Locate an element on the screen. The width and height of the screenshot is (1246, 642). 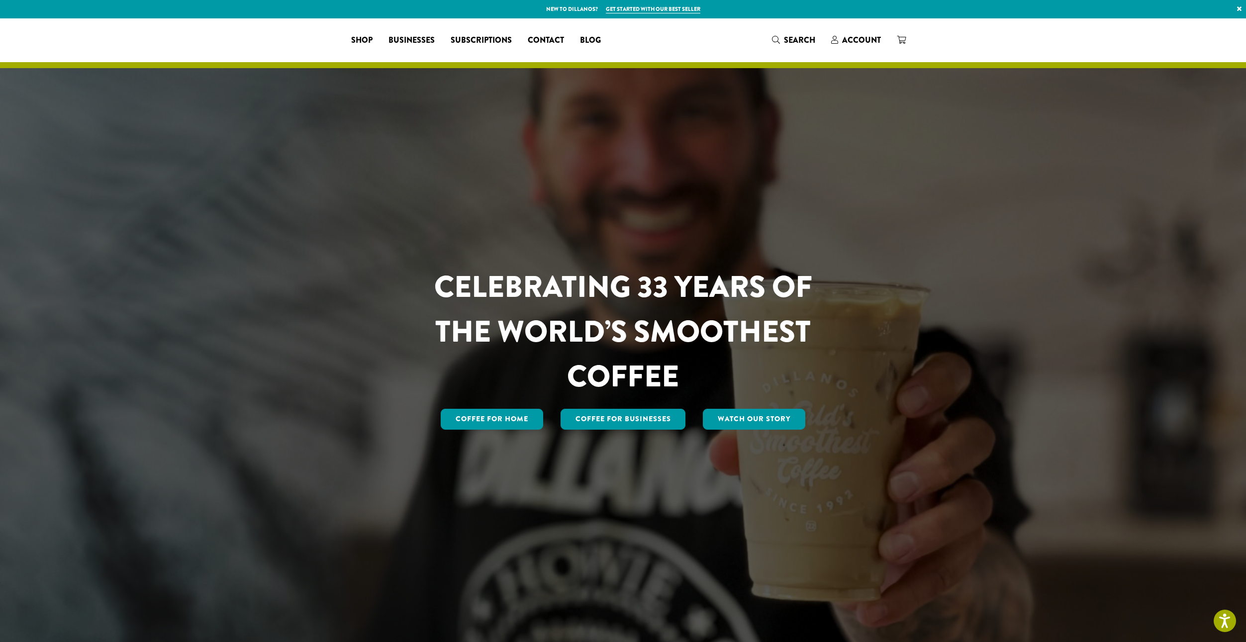
span: Blog is located at coordinates (590, 40).